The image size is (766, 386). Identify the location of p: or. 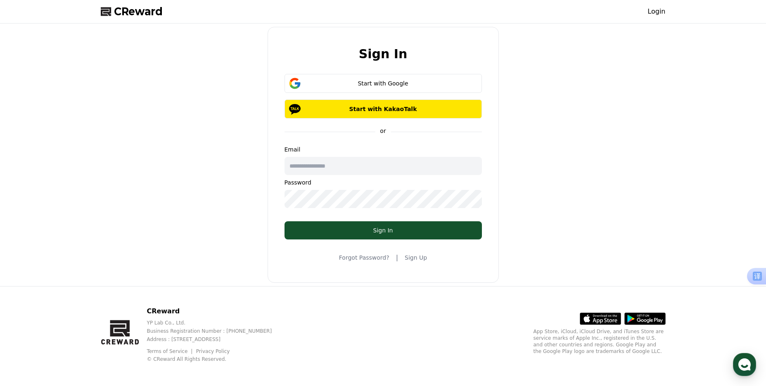
(383, 131).